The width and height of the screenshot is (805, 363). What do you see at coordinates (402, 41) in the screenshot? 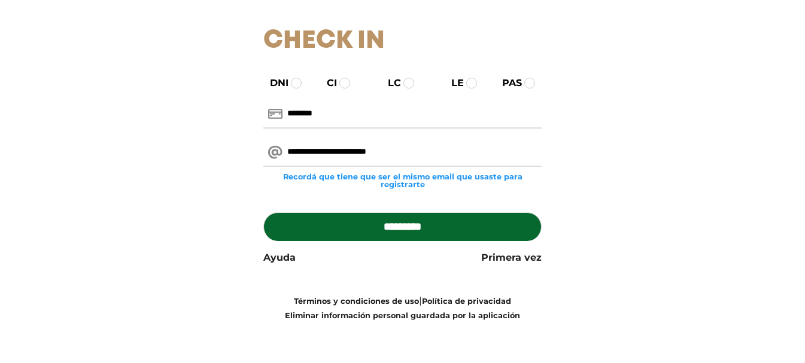
I see `h1: Check In` at bounding box center [402, 41].